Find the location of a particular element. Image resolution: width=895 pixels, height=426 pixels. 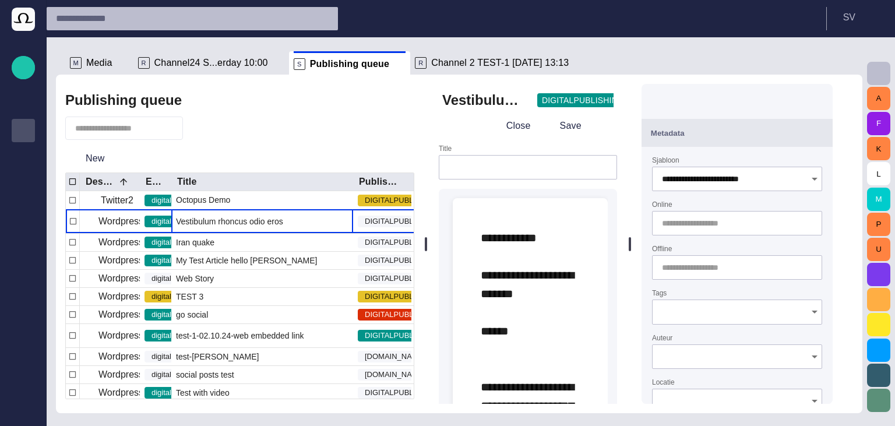

span: Iran quake is located at coordinates (195, 242).